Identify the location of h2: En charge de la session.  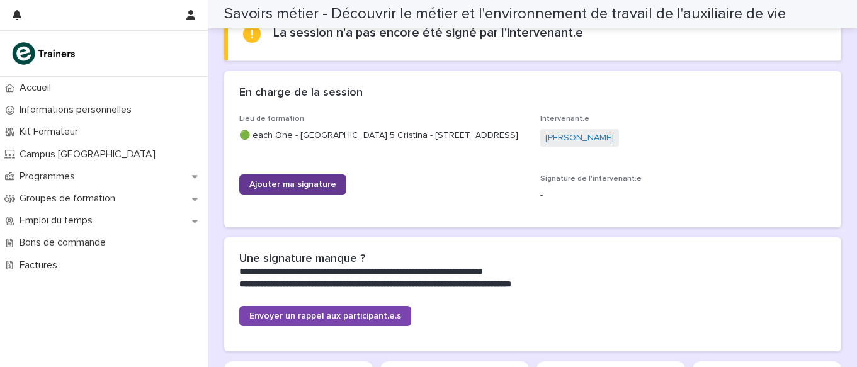
(301, 93).